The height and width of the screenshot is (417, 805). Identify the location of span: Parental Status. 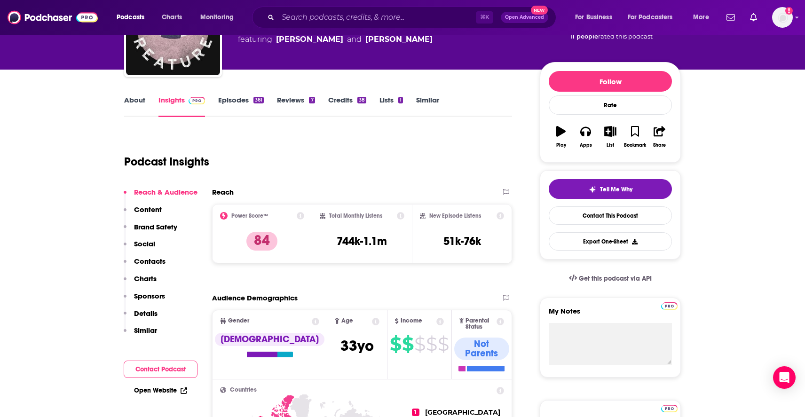
(480, 324).